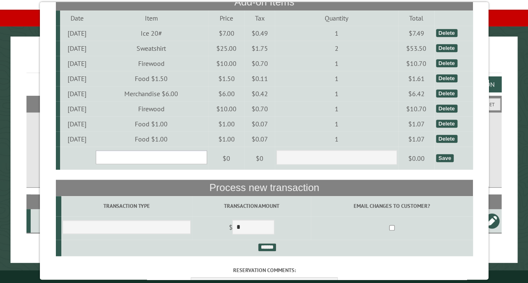 The width and height of the screenshot is (528, 283). What do you see at coordinates (260, 79) in the screenshot?
I see `td: $0.11` at bounding box center [260, 79].